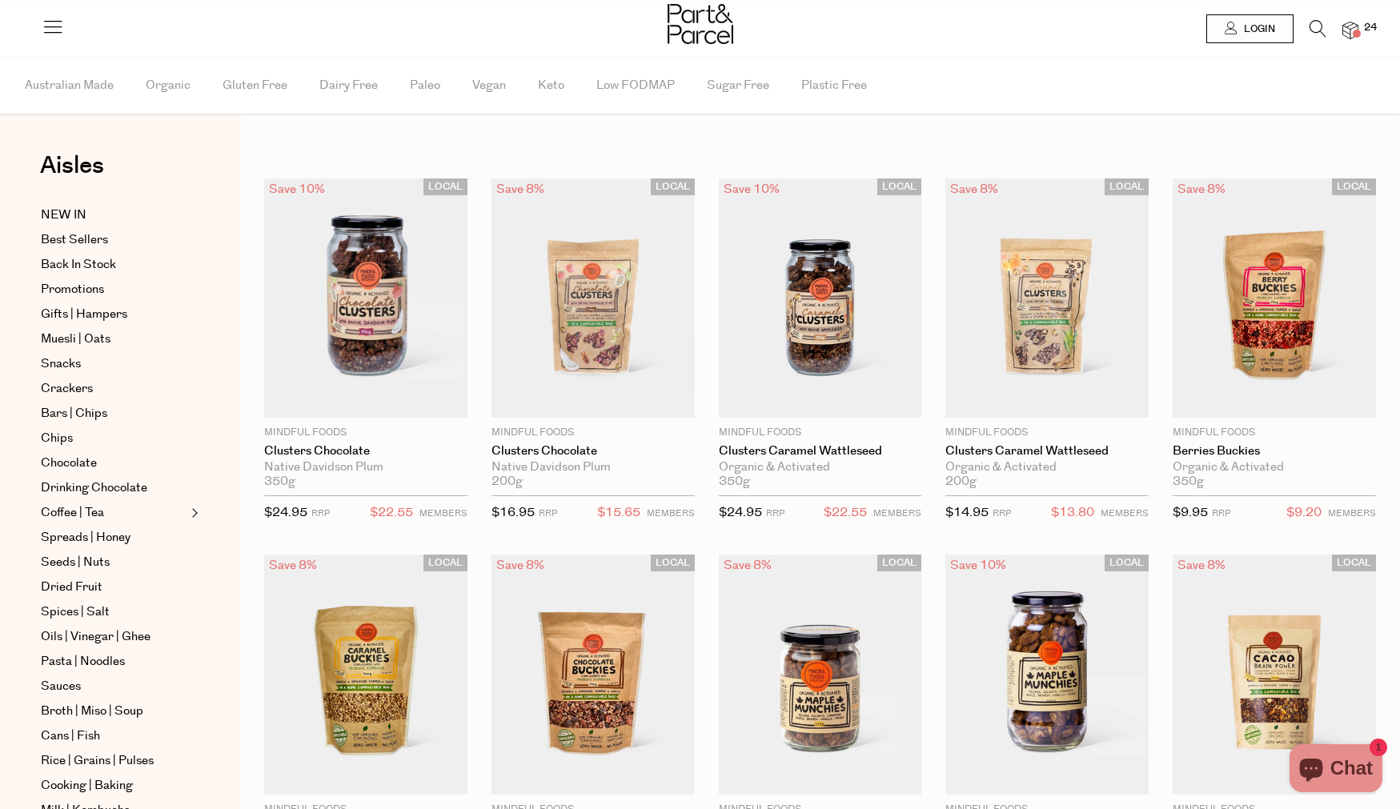 This screenshot has height=809, width=1400. I want to click on a: Gifts | Hampers, so click(114, 314).